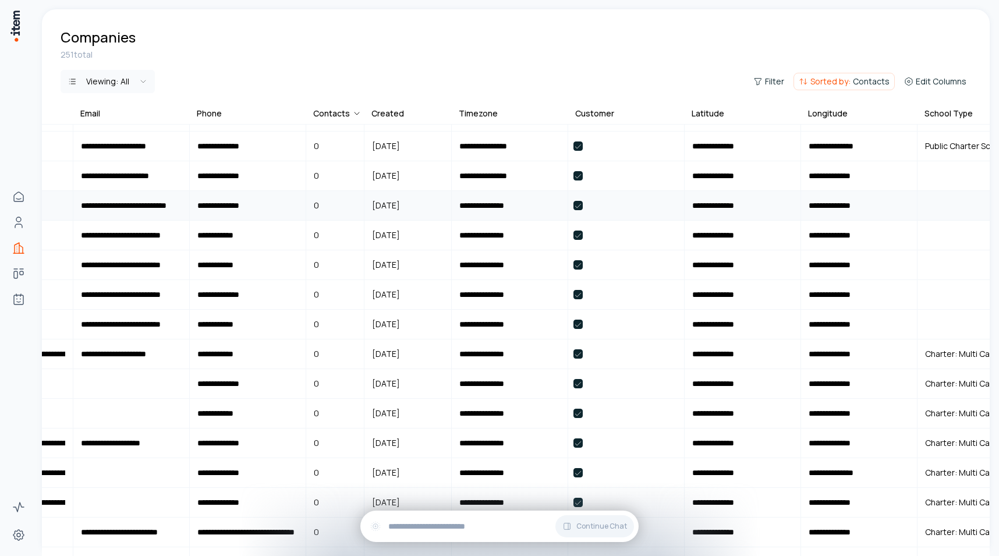 Image resolution: width=999 pixels, height=556 pixels. What do you see at coordinates (19, 222) in the screenshot?
I see `a: People` at bounding box center [19, 222].